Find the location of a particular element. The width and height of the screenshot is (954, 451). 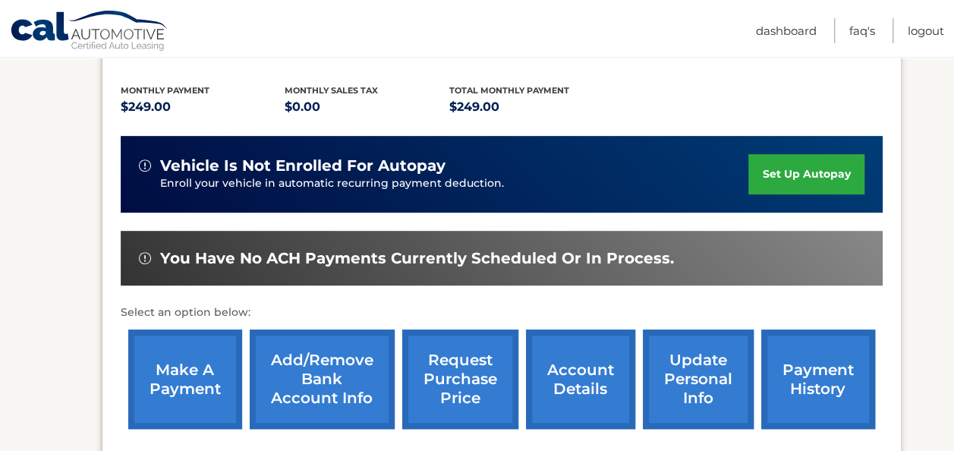

a: Dashboard is located at coordinates (786, 30).